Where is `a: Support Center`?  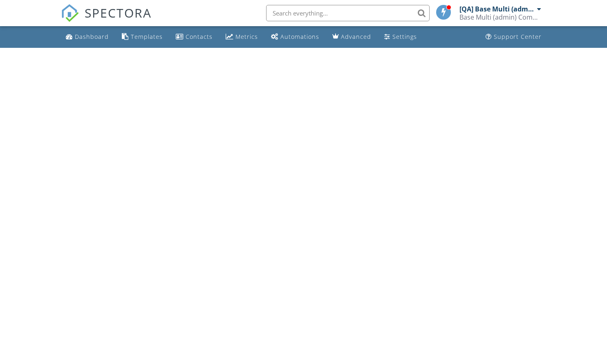 a: Support Center is located at coordinates (513, 37).